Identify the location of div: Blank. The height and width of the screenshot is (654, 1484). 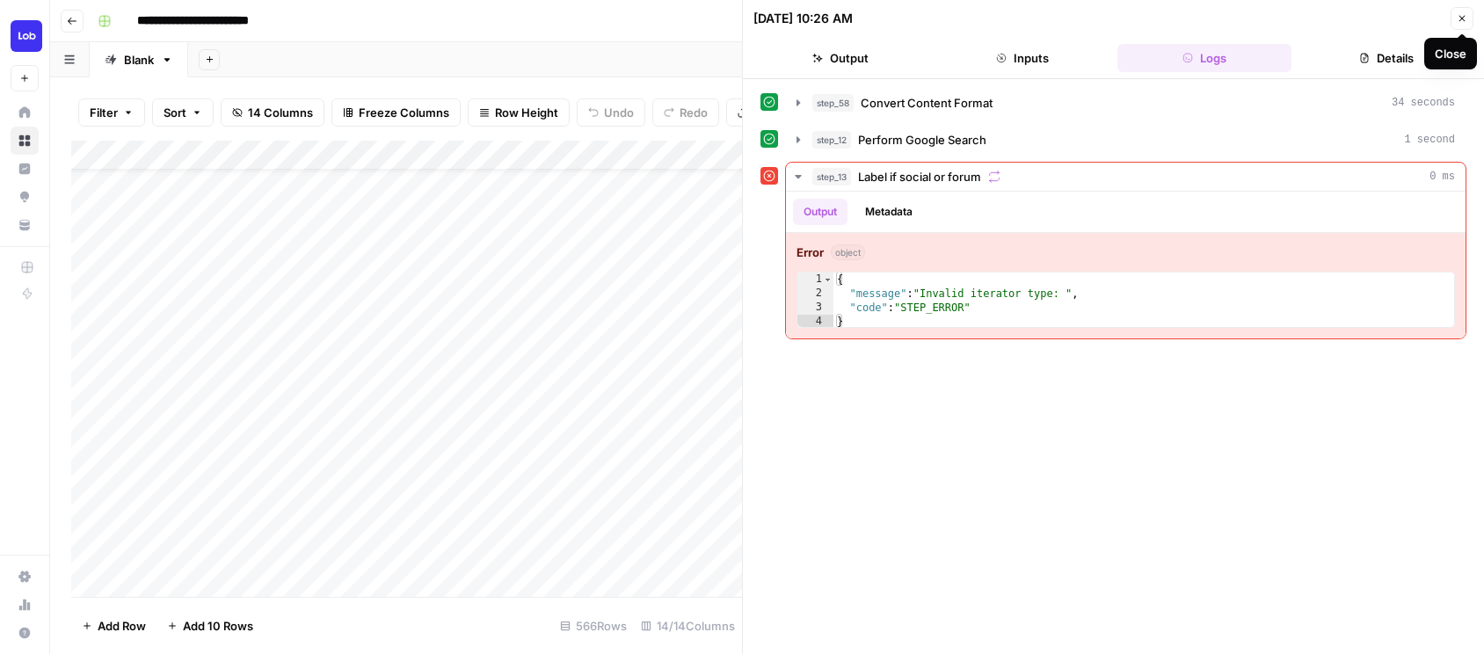
(139, 60).